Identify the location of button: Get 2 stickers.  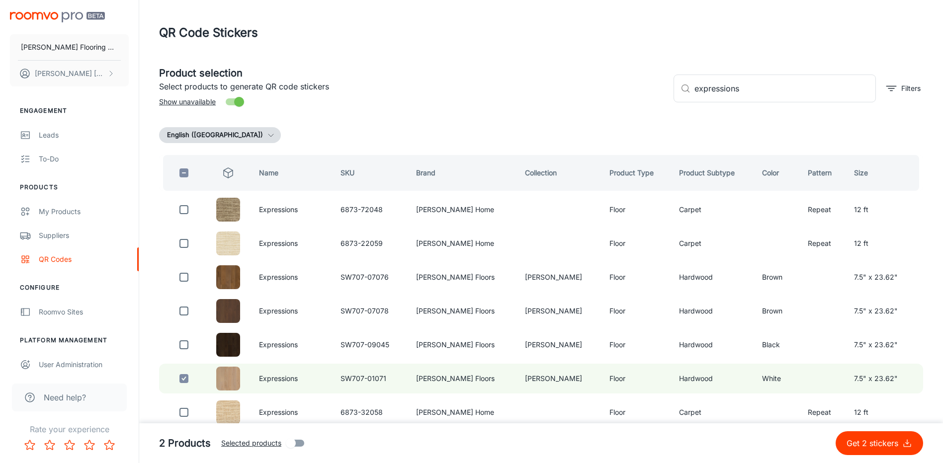
(879, 443).